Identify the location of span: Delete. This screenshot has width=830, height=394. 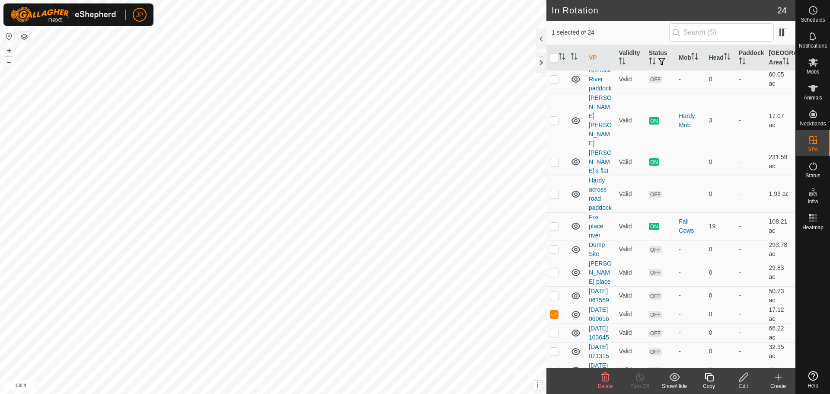
(605, 386).